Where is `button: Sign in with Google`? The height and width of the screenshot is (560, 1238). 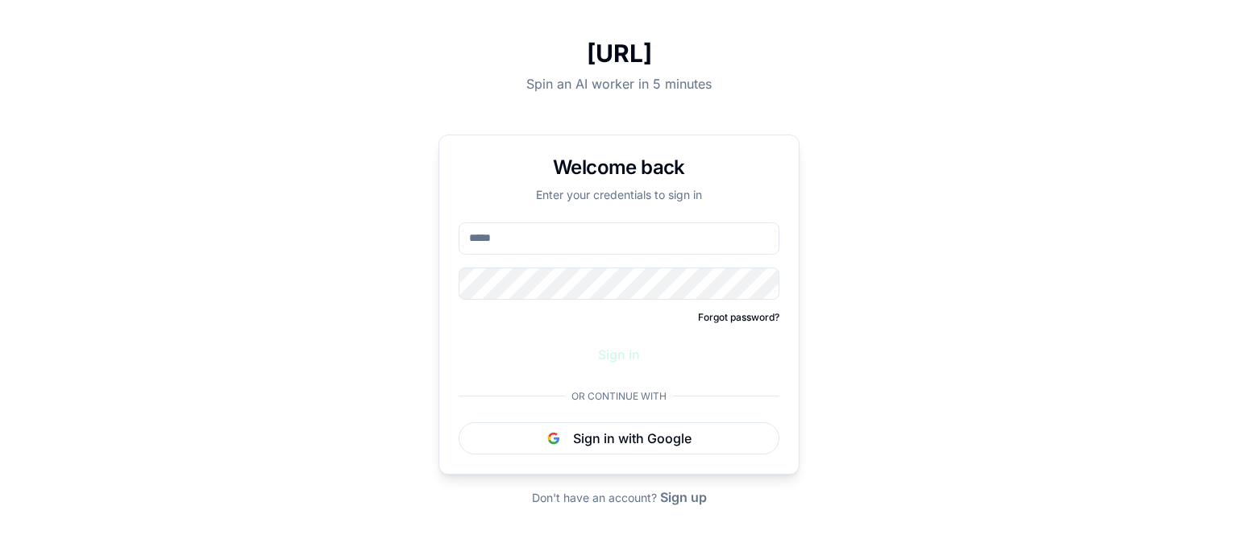 button: Sign in with Google is located at coordinates (619, 439).